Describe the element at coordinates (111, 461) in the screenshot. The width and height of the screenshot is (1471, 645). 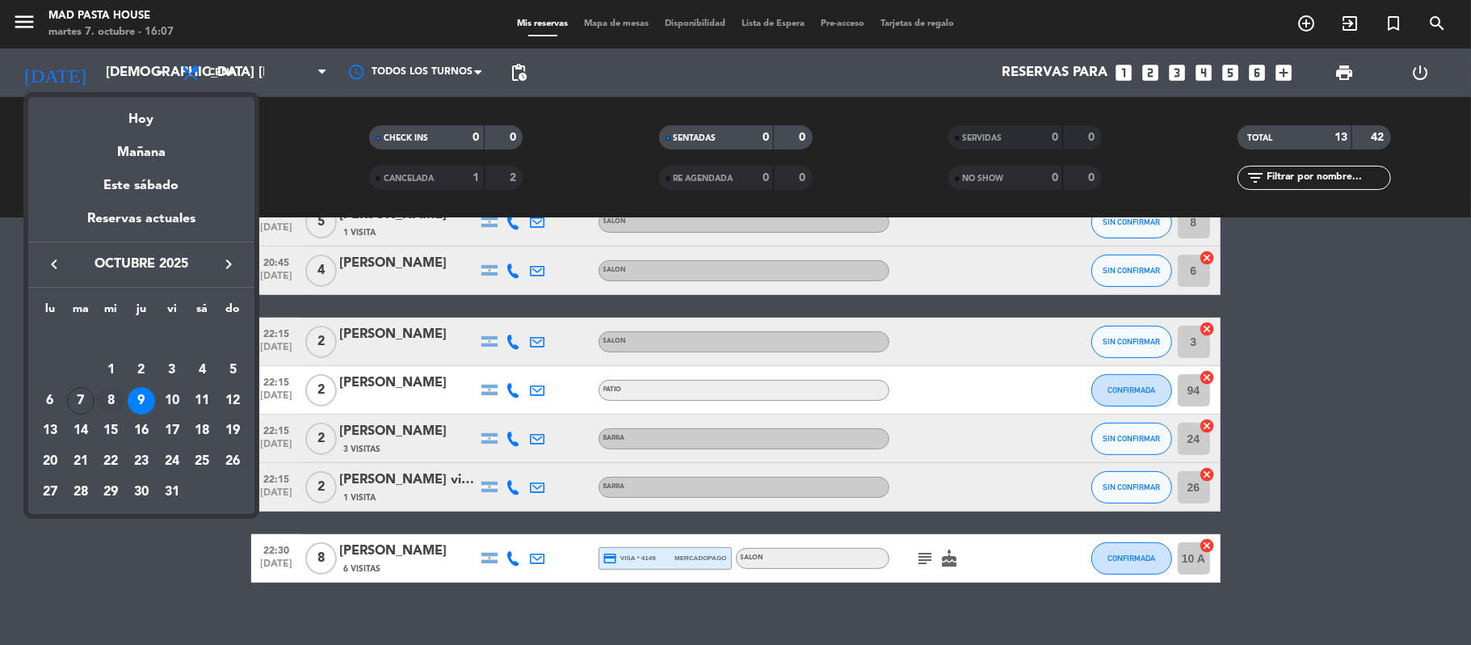
I see `td: 22 de octubre de 2025` at that location.